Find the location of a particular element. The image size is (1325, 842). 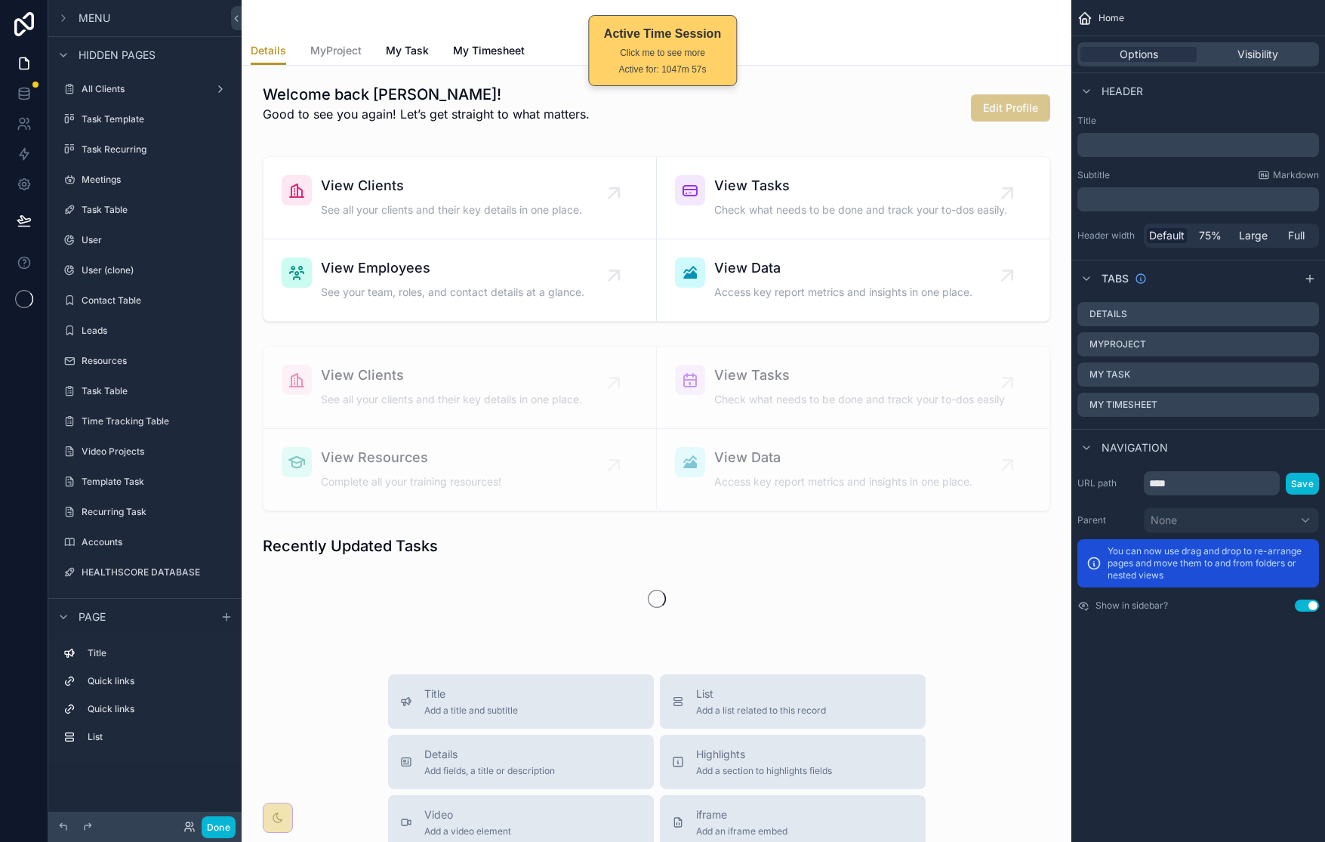

a: HEALTHSCORE DATABASE is located at coordinates (145, 572).